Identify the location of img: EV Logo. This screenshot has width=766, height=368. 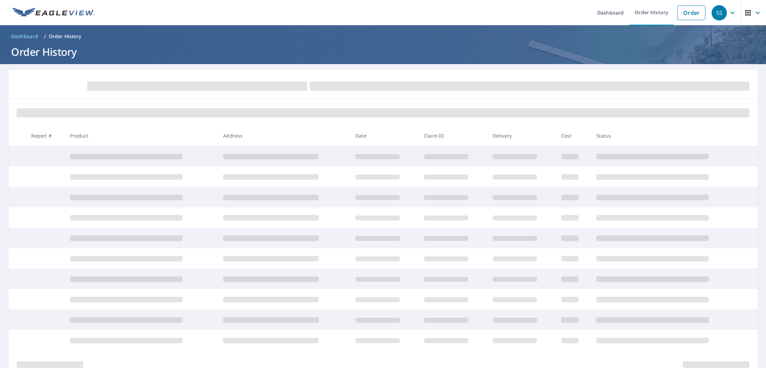
(53, 13).